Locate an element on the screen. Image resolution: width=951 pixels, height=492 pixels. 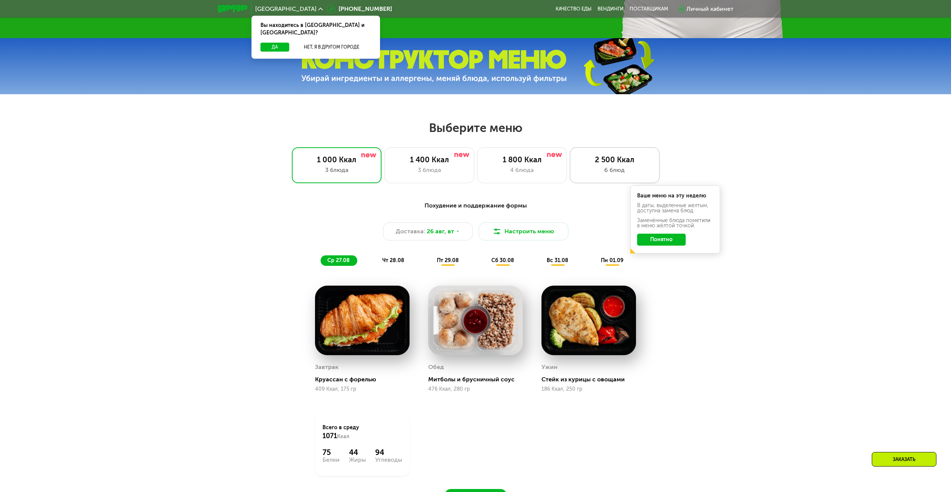
span: пн 01.09 is located at coordinates (612, 260).